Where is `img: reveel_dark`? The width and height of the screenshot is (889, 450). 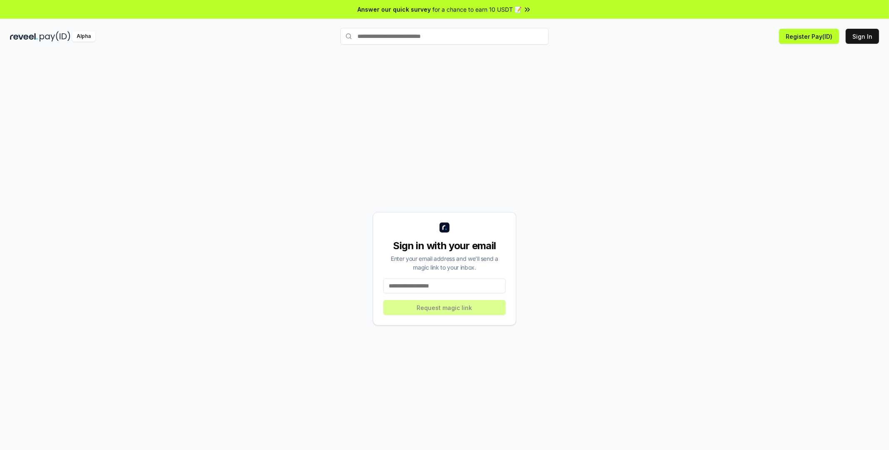
img: reveel_dark is located at coordinates (24, 36).